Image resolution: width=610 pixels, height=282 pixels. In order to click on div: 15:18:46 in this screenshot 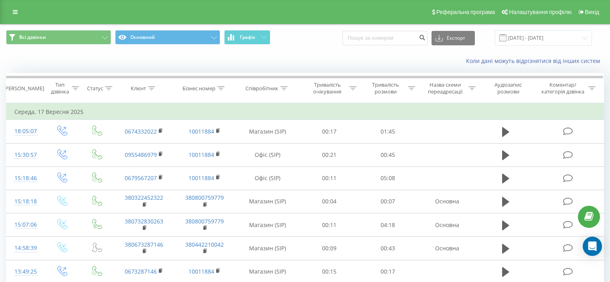, I will do `click(25, 178)`.